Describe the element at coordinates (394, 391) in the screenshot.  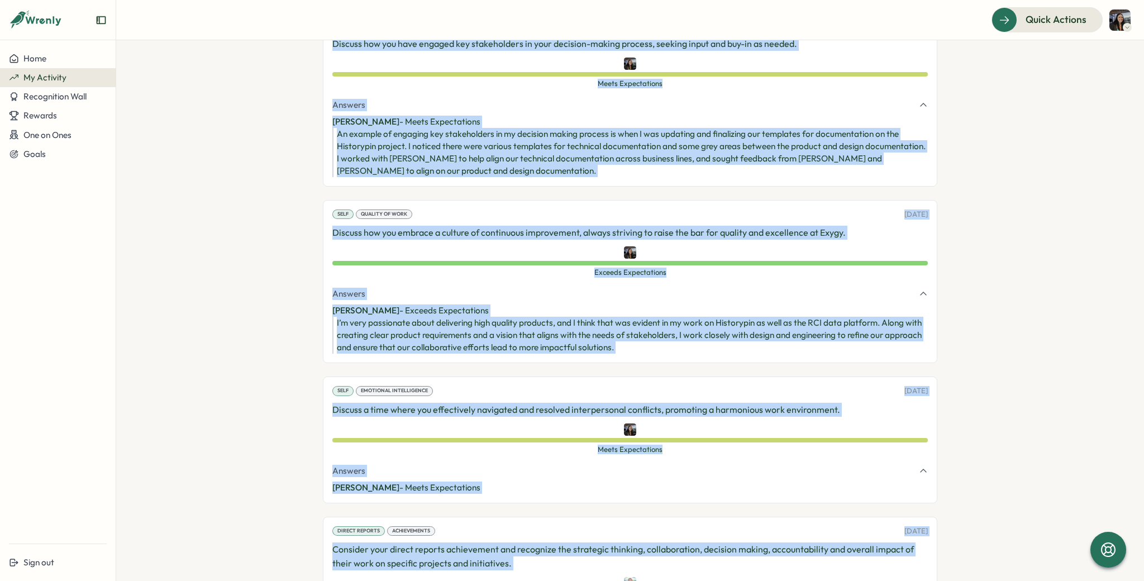
I see `div: Emotional Intelligence` at that location.